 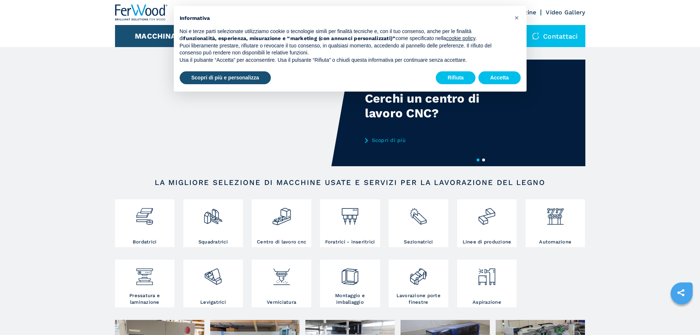 I want to click on h3: Aspirazione, so click(x=487, y=302).